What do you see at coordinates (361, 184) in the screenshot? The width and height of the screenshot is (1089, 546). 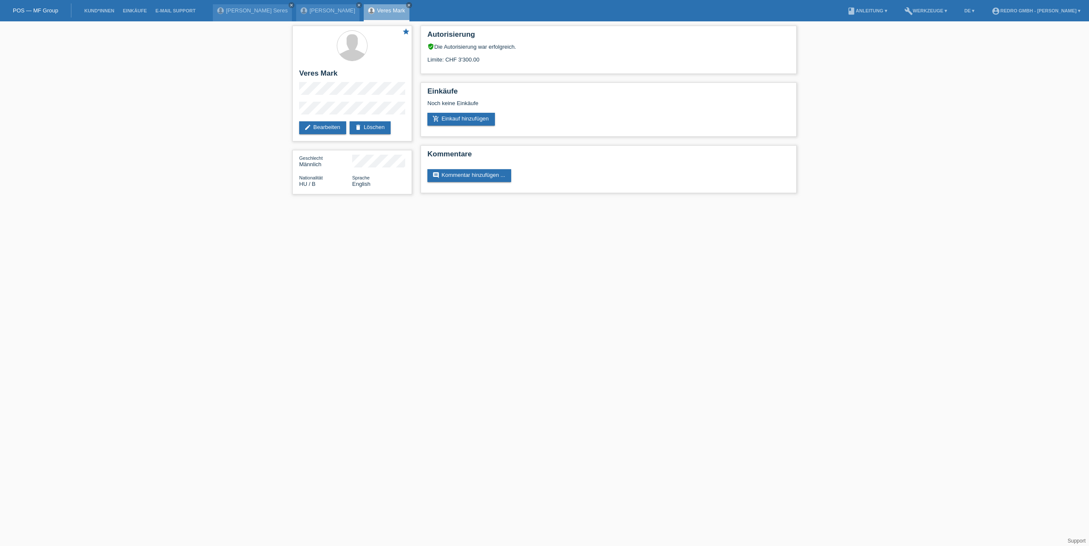 I see `span: English` at bounding box center [361, 184].